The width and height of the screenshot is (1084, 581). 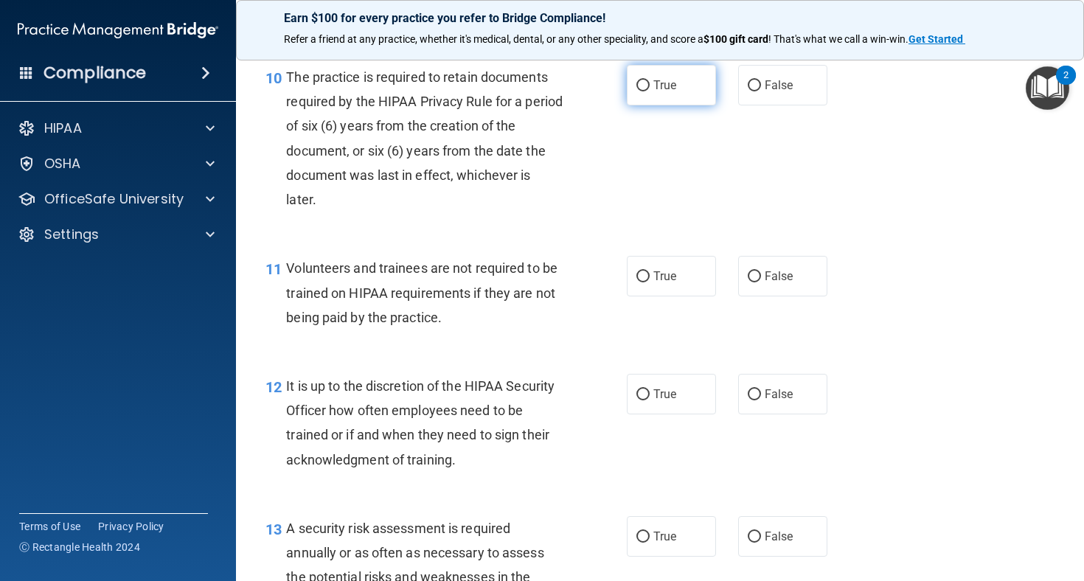 What do you see at coordinates (274, 269) in the screenshot?
I see `span: 11` at bounding box center [274, 269].